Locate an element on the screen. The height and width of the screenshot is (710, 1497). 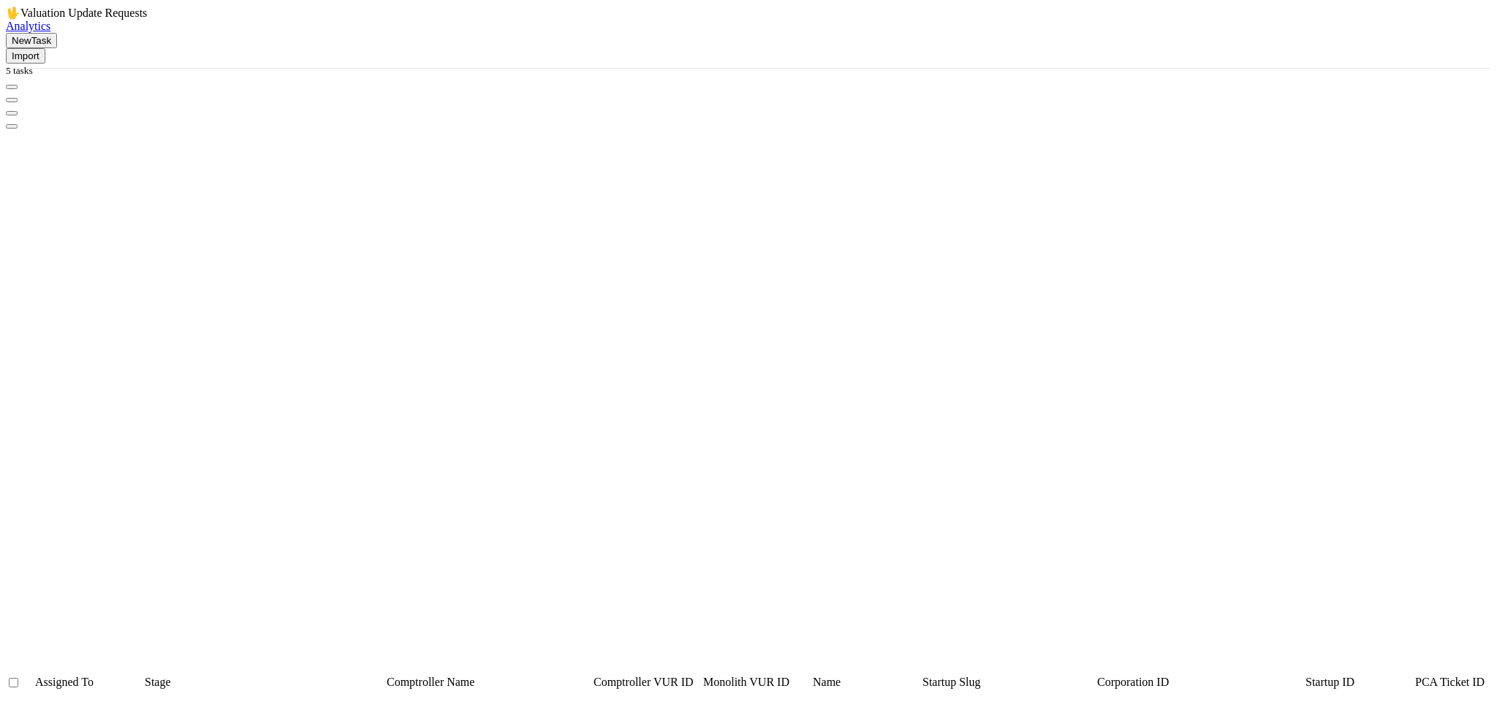
span: Name is located at coordinates (826, 682).